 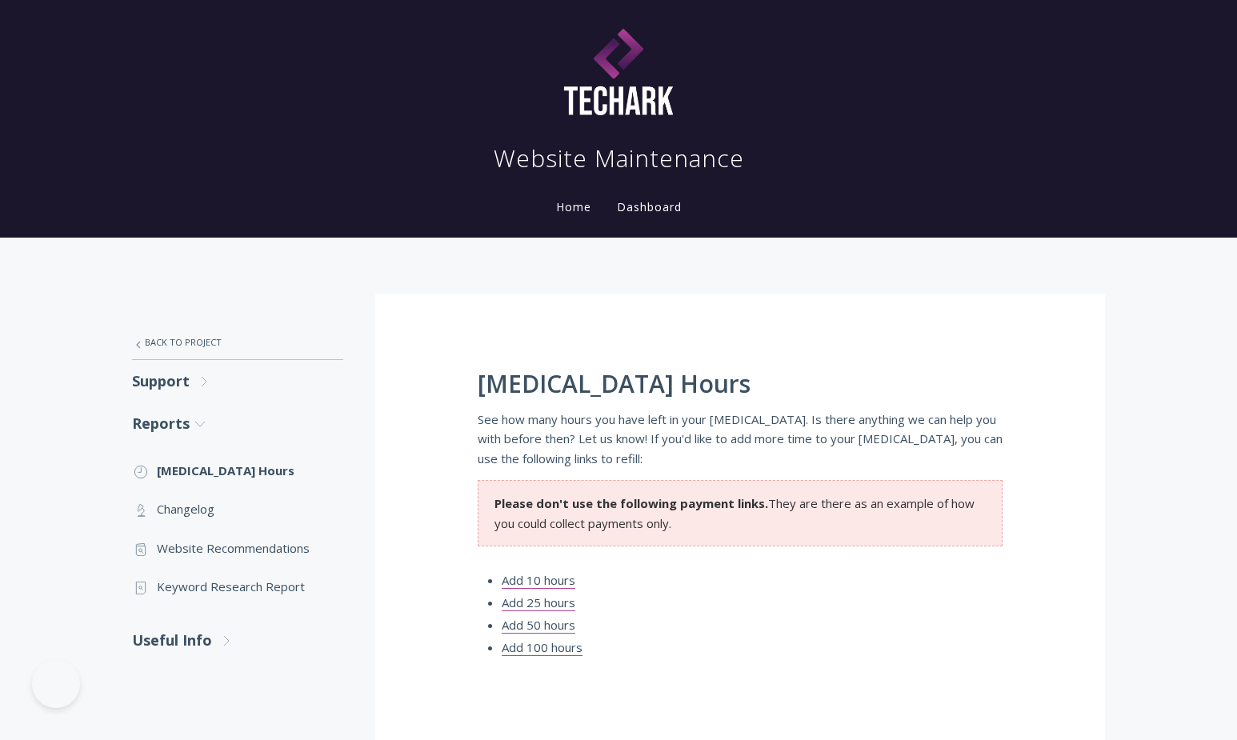 What do you see at coordinates (619, 158) in the screenshot?
I see `h1: Website Maintenance` at bounding box center [619, 158].